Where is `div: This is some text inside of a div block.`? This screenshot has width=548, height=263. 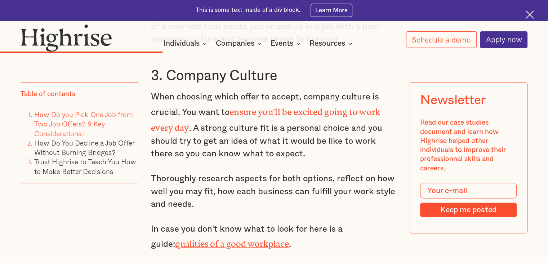
div: This is some text inside of a div block. is located at coordinates (248, 10).